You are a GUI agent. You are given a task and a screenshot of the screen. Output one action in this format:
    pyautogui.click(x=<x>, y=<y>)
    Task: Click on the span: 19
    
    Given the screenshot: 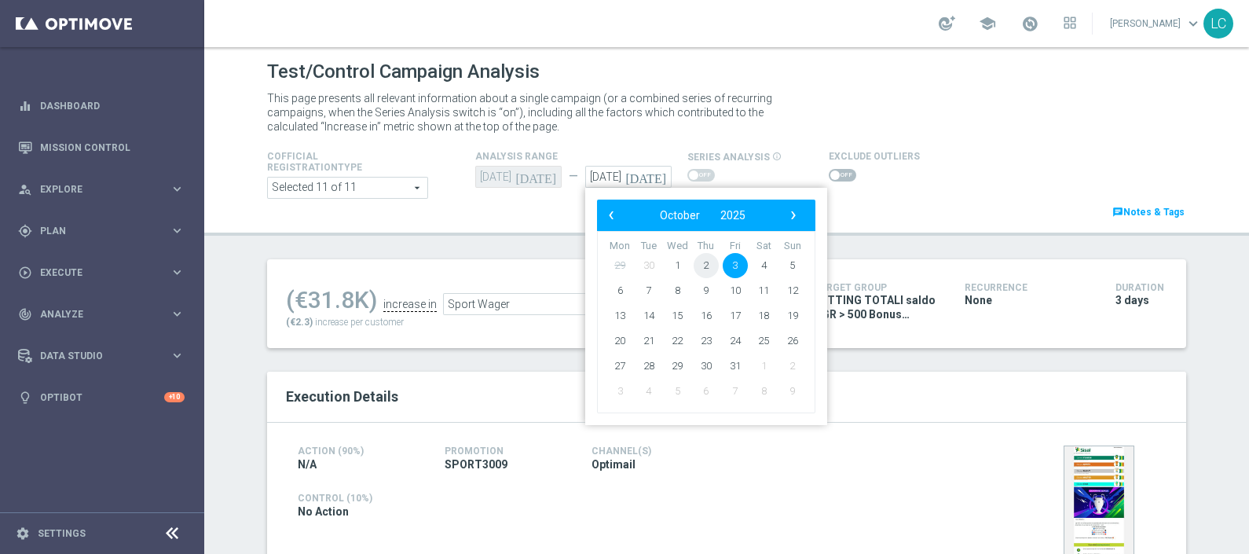 What is the action you would take?
    pyautogui.click(x=793, y=316)
    